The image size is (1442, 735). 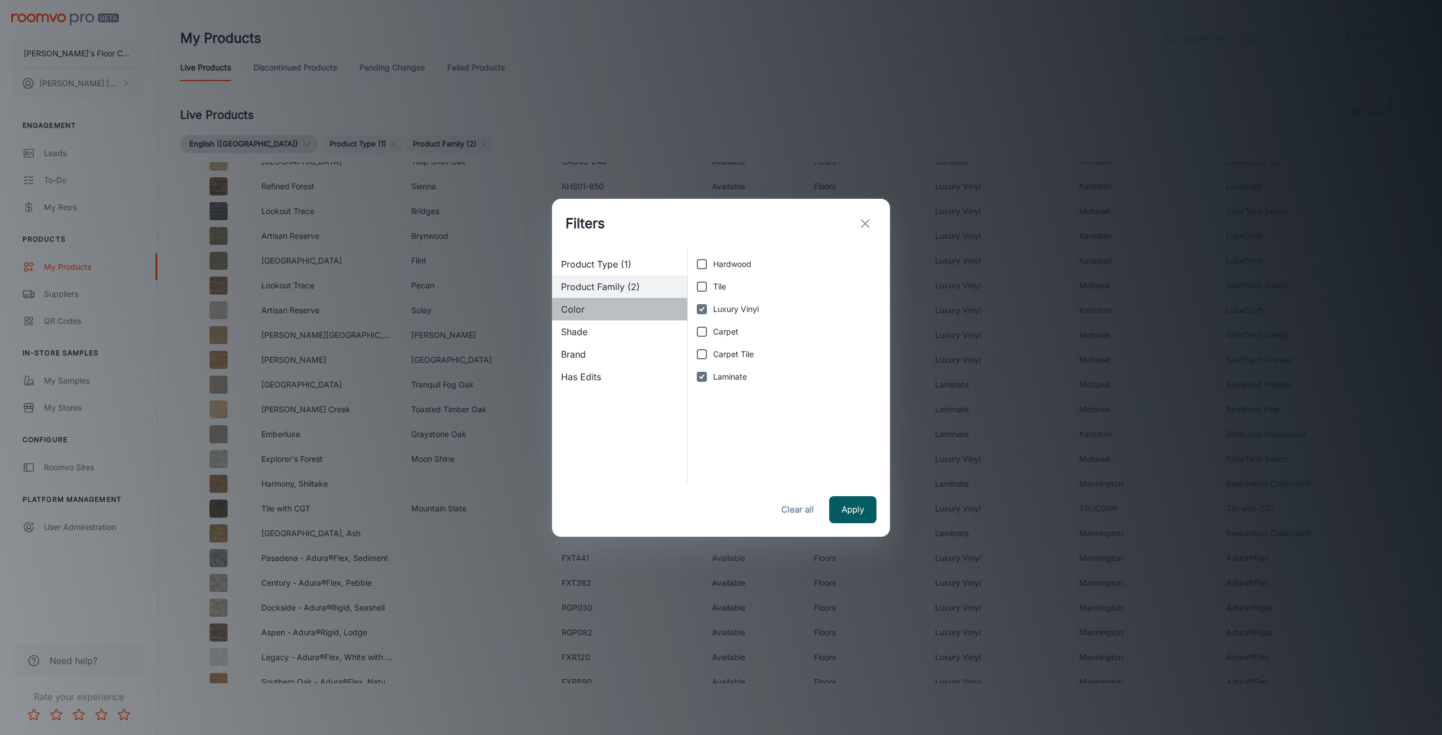 I want to click on span: Carpet, so click(x=726, y=332).